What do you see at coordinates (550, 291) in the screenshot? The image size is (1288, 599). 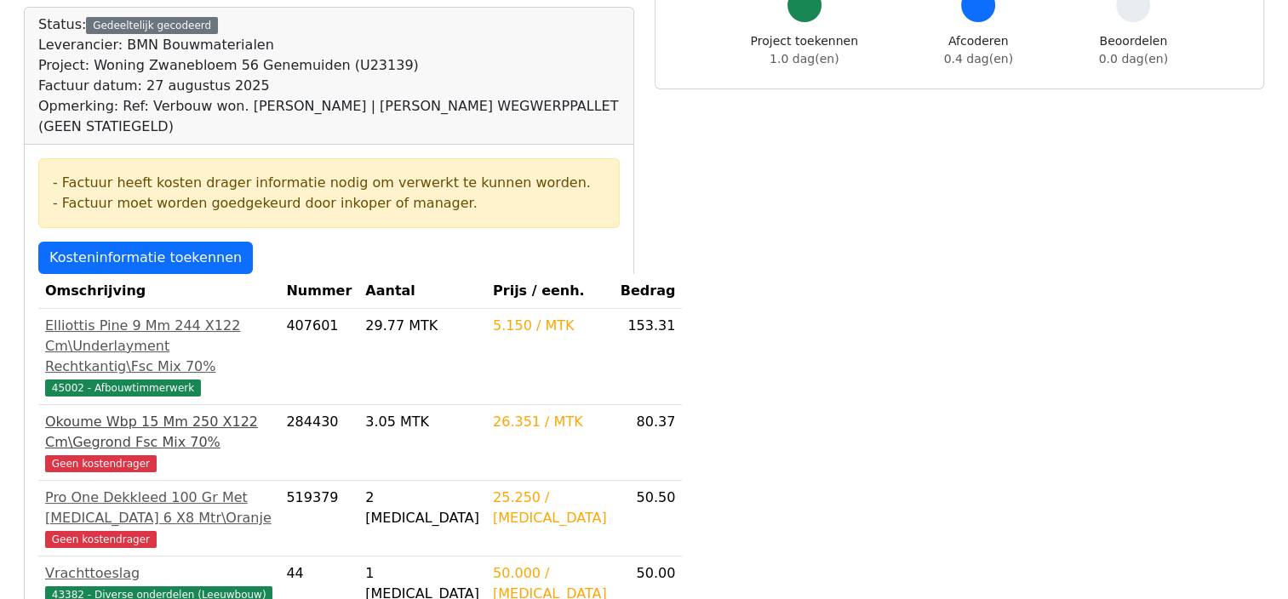 I see `th: Prijs / eenh.` at bounding box center [550, 291].